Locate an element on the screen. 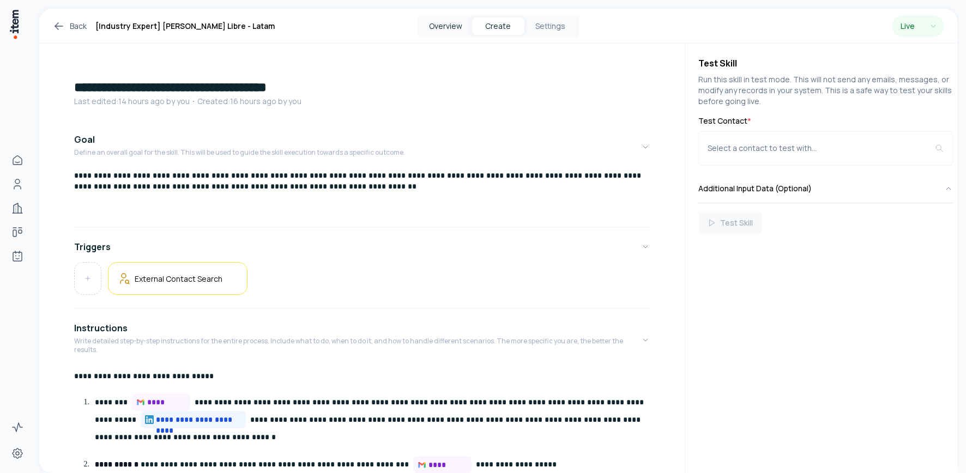 The width and height of the screenshot is (966, 473). a: Back is located at coordinates (69, 26).